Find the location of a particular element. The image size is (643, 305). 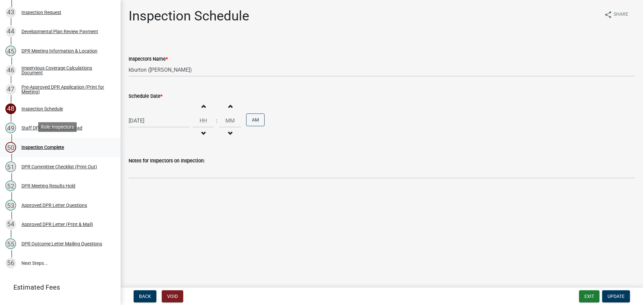

input: mm/dd/yyyy is located at coordinates (159, 121).